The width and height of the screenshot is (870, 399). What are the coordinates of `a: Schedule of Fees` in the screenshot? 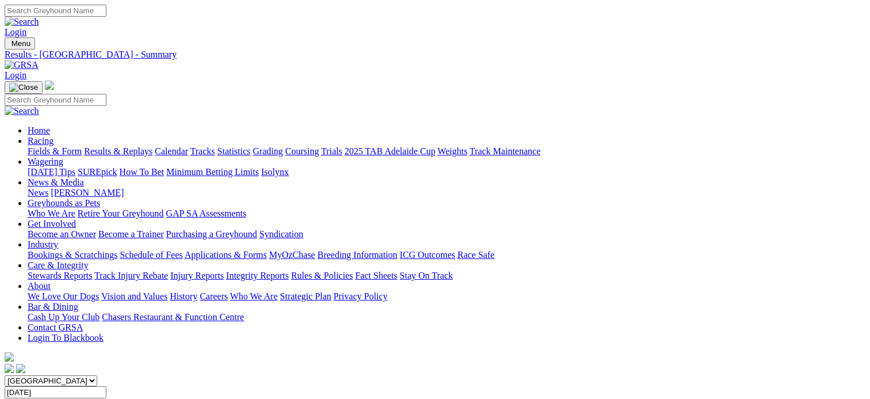 It's located at (151, 254).